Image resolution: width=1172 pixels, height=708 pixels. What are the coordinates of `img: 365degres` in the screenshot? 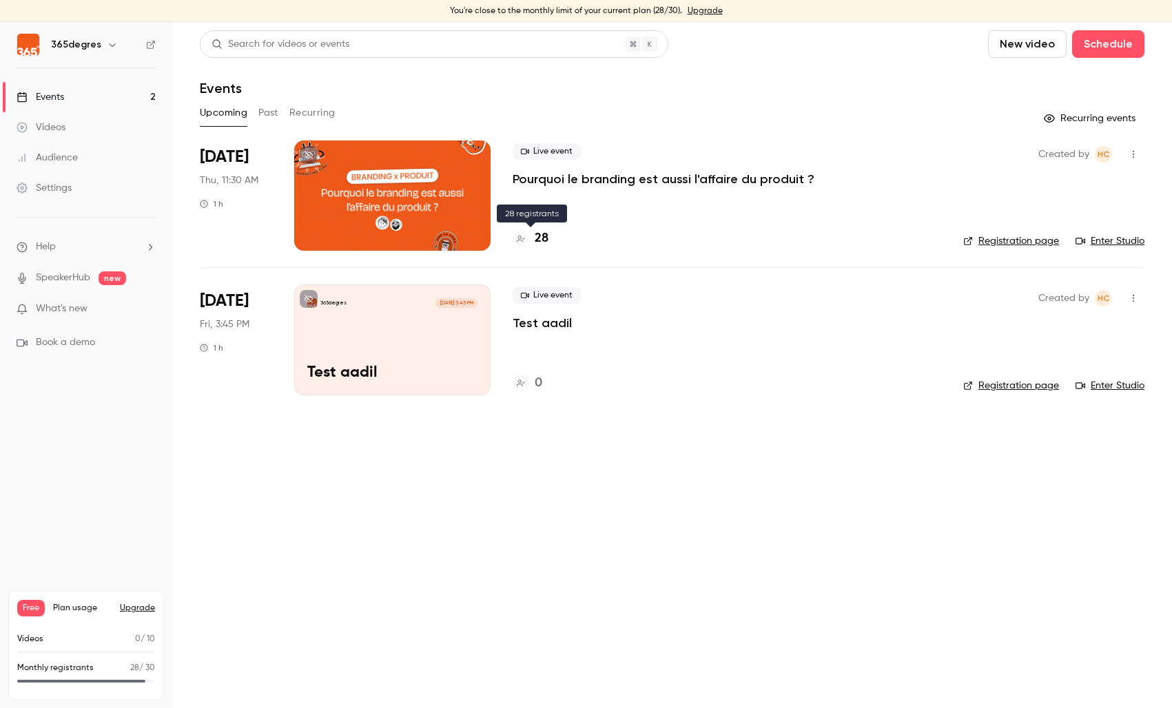 It's located at (28, 45).